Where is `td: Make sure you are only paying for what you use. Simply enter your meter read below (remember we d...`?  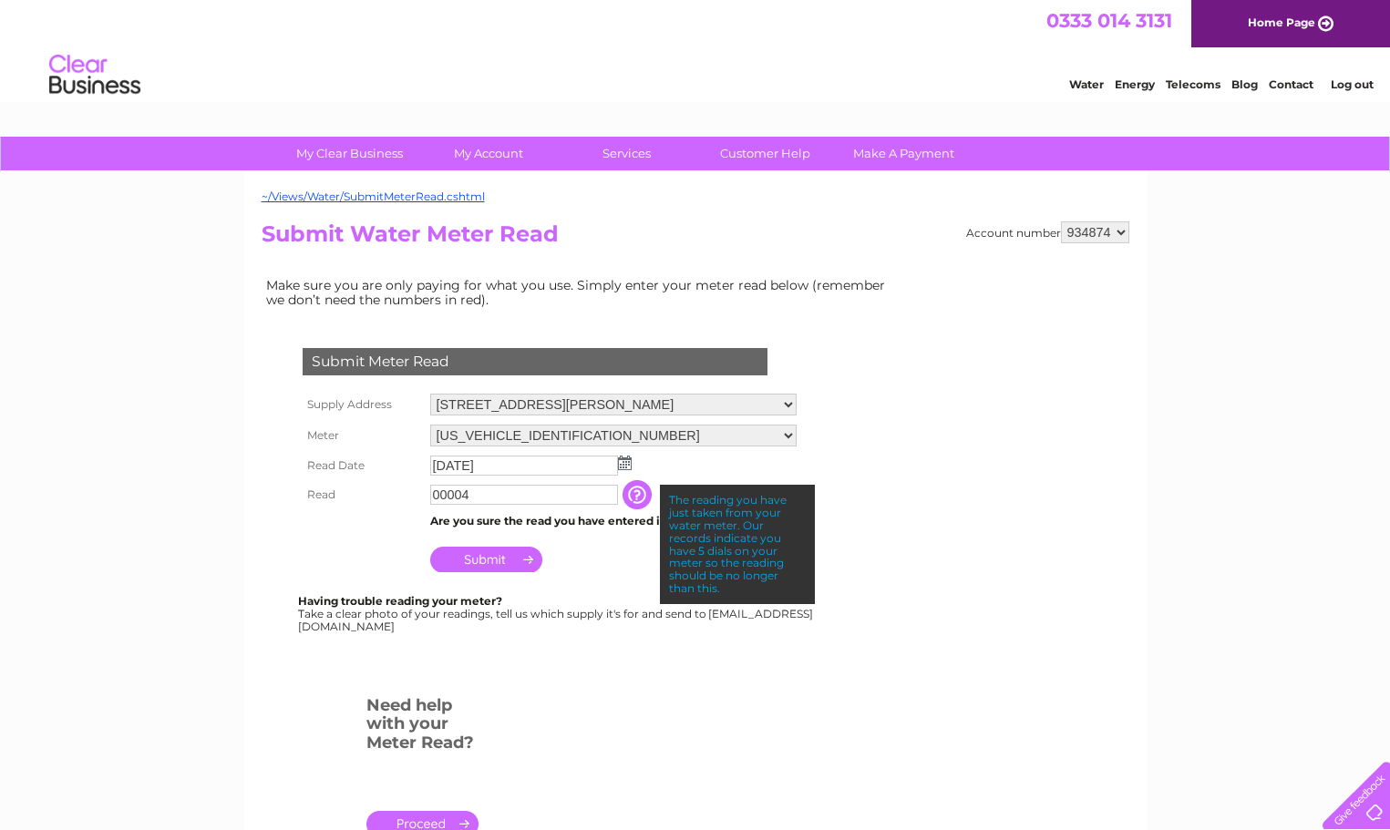 td: Make sure you are only paying for what you use. Simply enter your meter read below (remember we d... is located at coordinates (580, 293).